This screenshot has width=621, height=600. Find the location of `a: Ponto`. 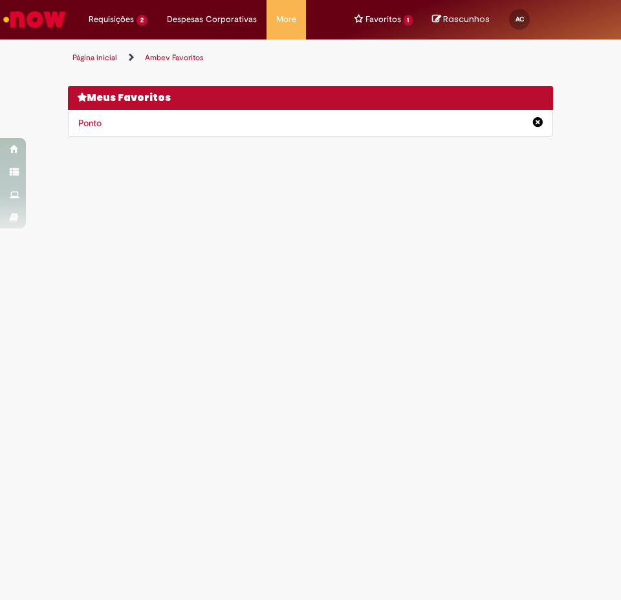

a: Ponto is located at coordinates (90, 123).